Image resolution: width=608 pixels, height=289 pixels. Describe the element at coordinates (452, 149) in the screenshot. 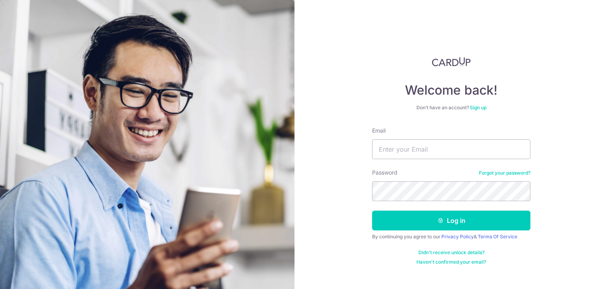

I see `input: Enter your Email` at that location.